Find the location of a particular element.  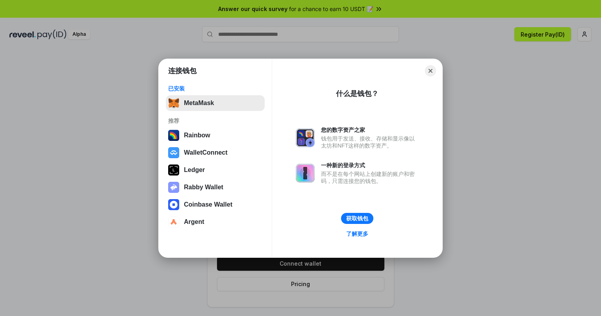

div: 什么是钱包？ is located at coordinates (357, 94).